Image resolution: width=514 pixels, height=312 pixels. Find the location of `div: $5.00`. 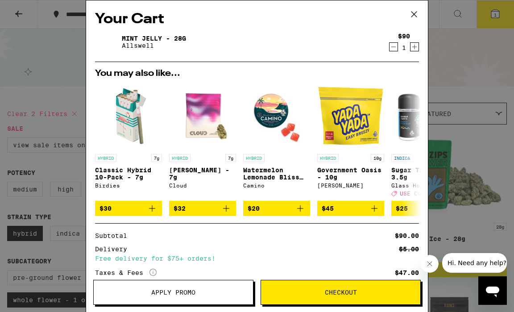

div: $5.00 is located at coordinates (408, 249).